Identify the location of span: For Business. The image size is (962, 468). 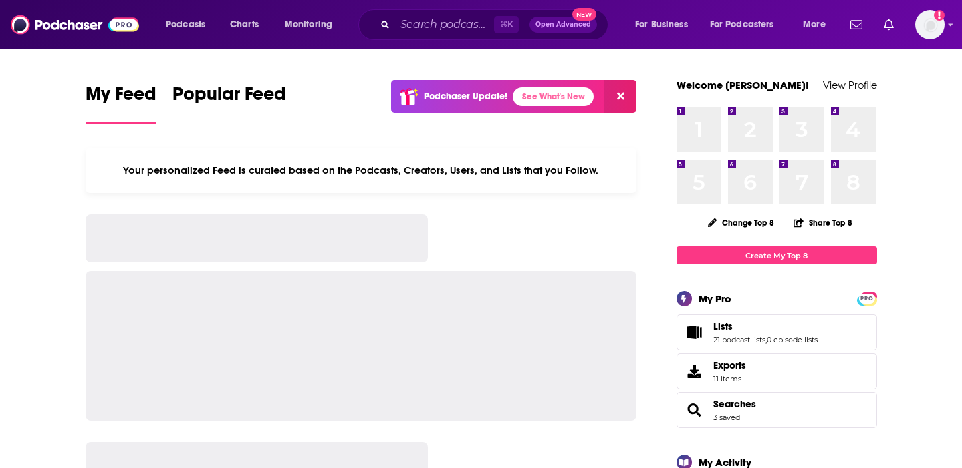
(661, 25).